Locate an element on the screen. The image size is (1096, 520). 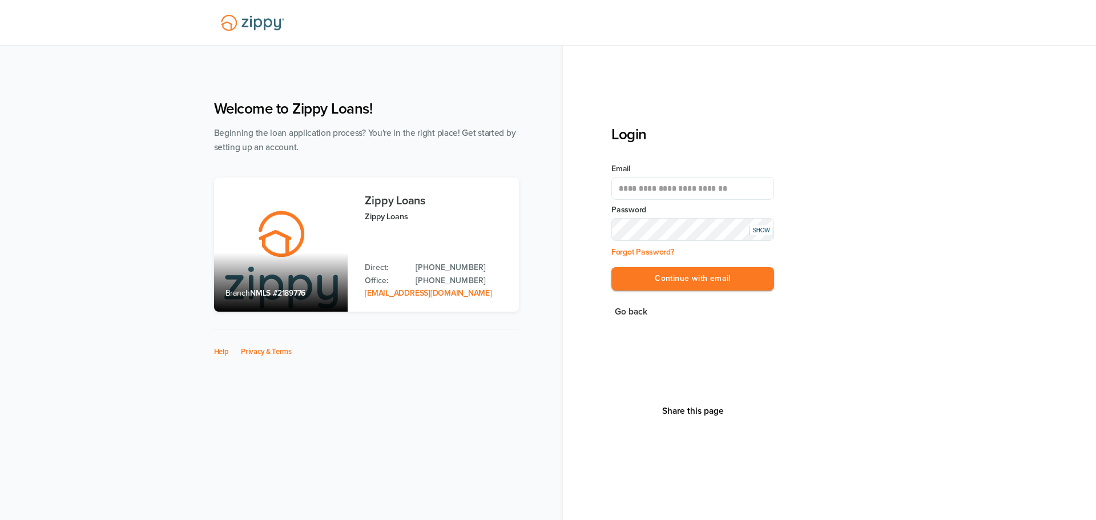
h3: Zippy Loans is located at coordinates (436, 201).